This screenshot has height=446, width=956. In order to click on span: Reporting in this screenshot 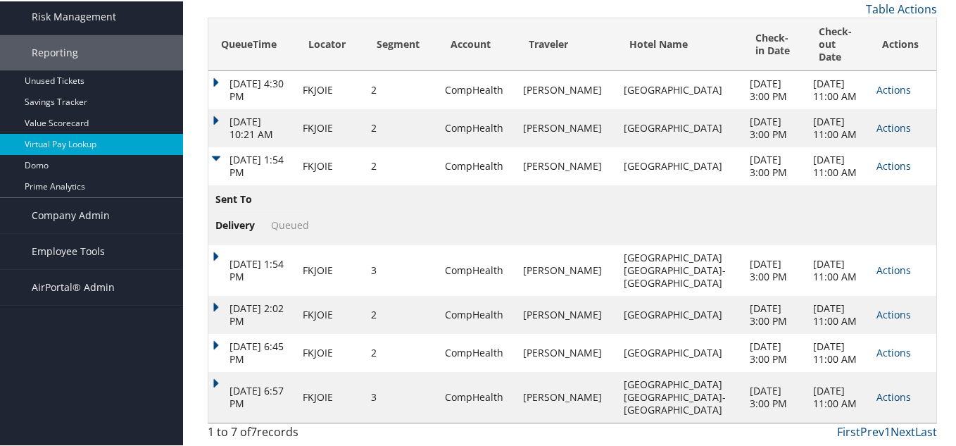, I will do `click(55, 51)`.